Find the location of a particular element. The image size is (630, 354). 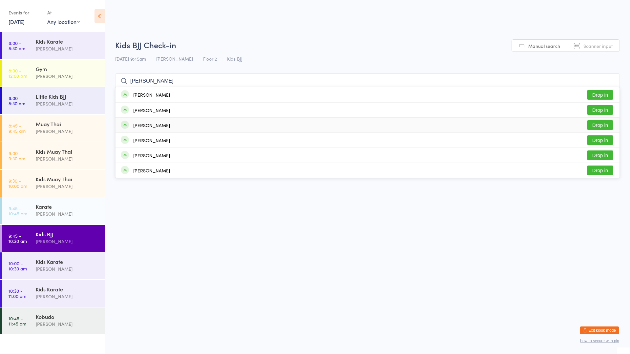

time: 8:45 - 9:45 am is located at coordinates (17, 128).